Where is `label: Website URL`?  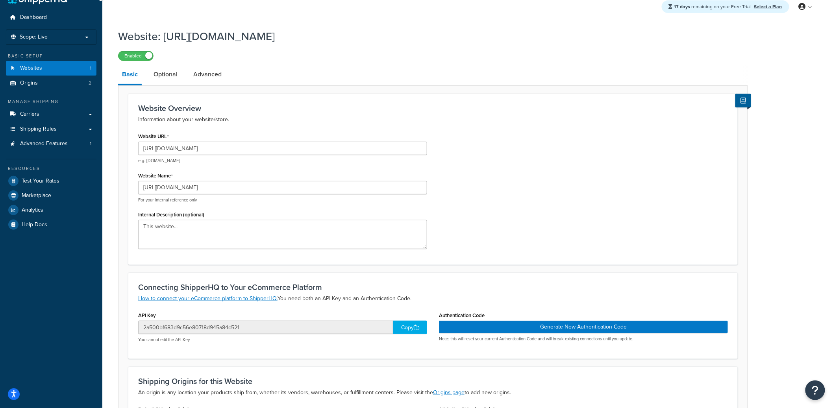
label: Website URL is located at coordinates (153, 137).